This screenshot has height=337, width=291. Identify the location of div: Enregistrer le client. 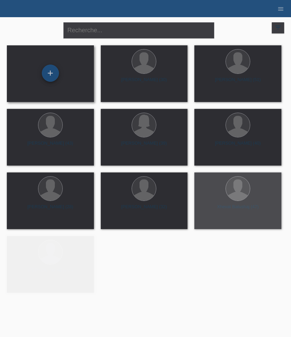
(50, 73).